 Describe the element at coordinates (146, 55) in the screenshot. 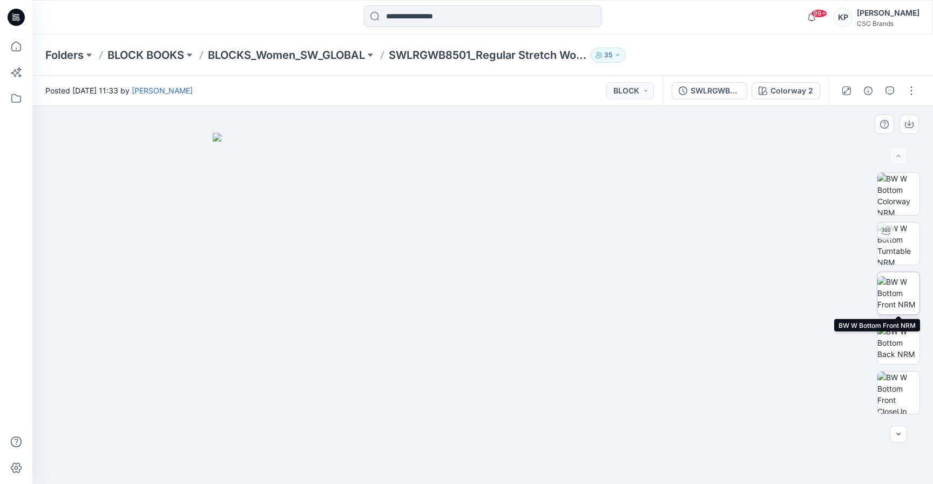

I see `a: BLOCK BOOKS` at that location.